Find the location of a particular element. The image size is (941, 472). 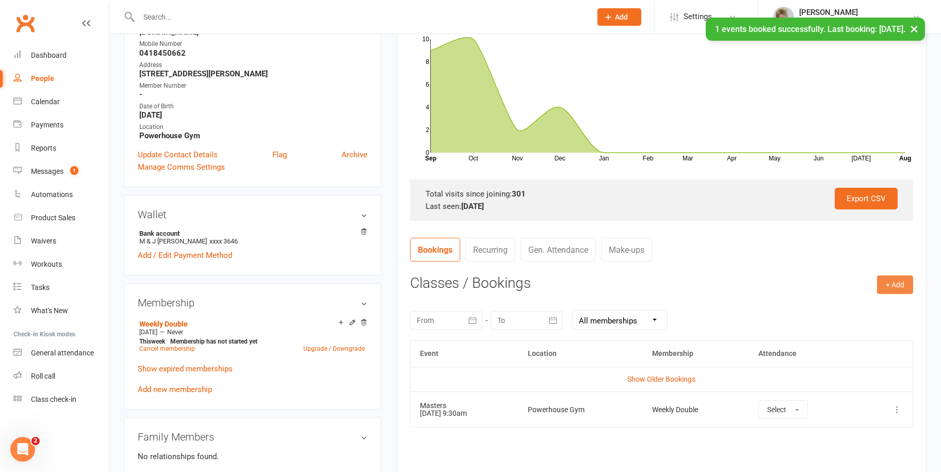

a: Archive is located at coordinates (355, 155).